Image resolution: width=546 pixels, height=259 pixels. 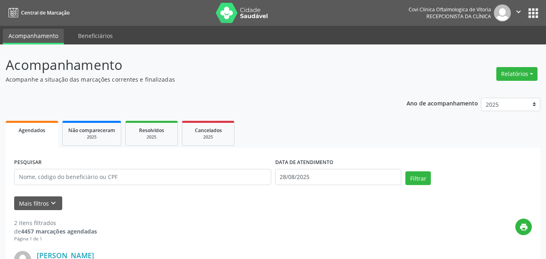 What do you see at coordinates (193, 65) in the screenshot?
I see `p: Acompanhamento` at bounding box center [193, 65].